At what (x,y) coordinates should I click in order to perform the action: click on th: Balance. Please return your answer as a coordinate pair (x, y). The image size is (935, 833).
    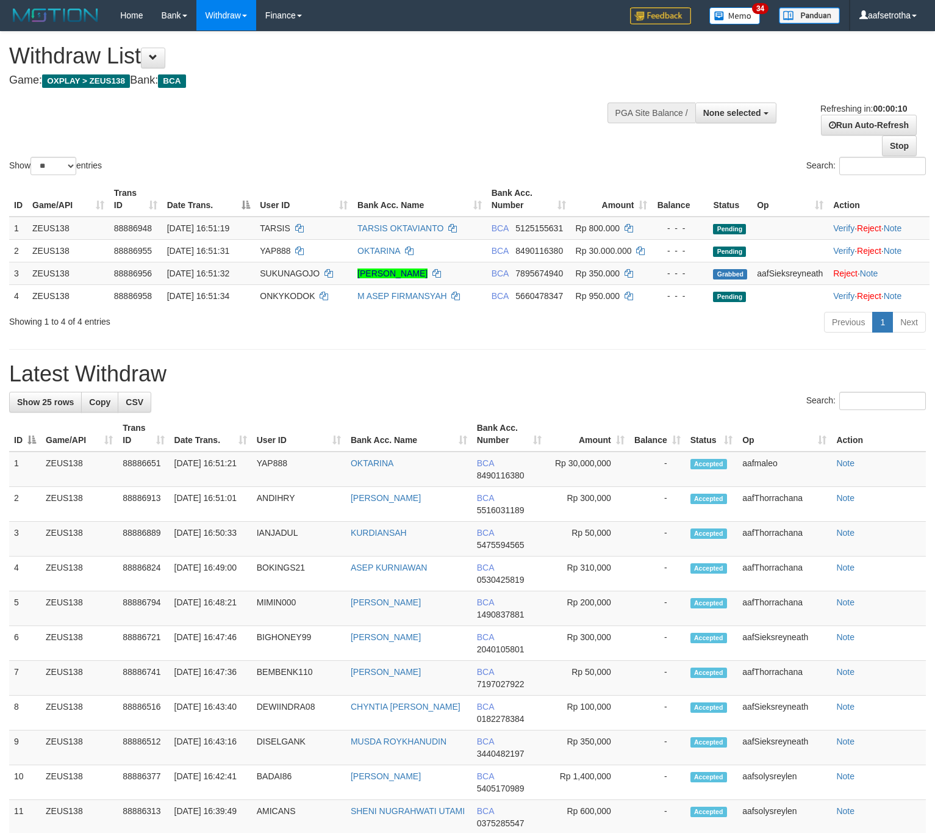
    Looking at the image, I should click on (680, 199).